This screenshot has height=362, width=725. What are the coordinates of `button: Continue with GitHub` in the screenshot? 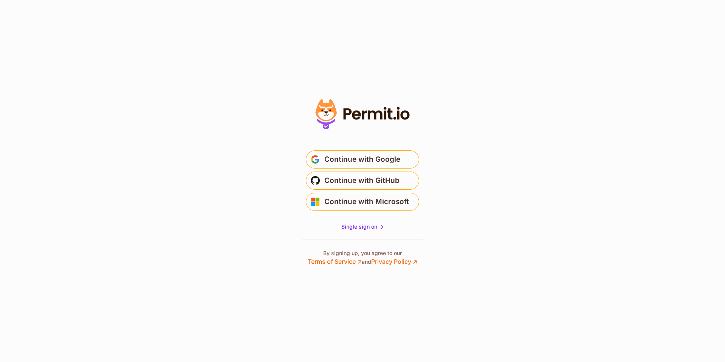 It's located at (362, 180).